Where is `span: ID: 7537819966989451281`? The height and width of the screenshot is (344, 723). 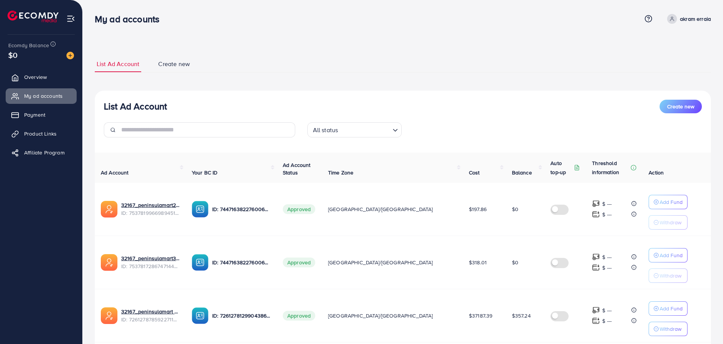
span: ID: 7537819966989451281 is located at coordinates (150, 213).